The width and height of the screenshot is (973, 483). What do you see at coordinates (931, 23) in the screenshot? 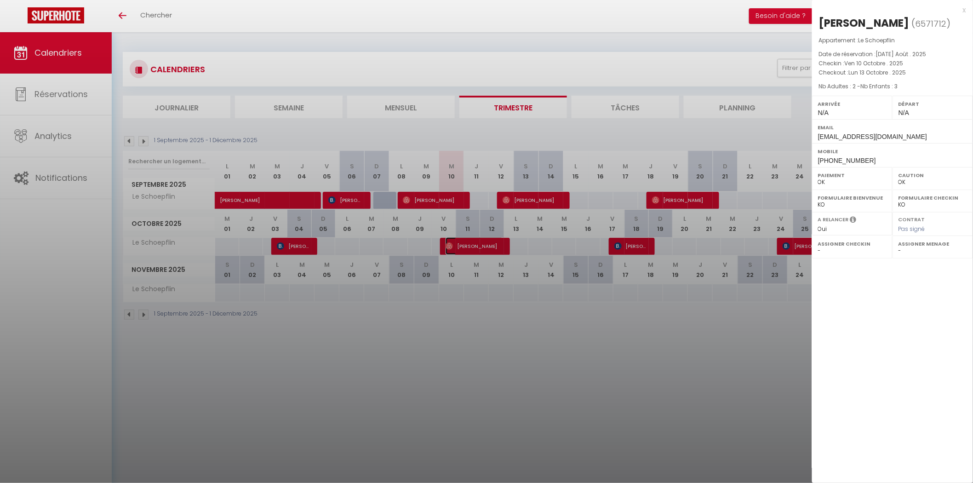
I see `span: 6571712` at bounding box center [931, 23].